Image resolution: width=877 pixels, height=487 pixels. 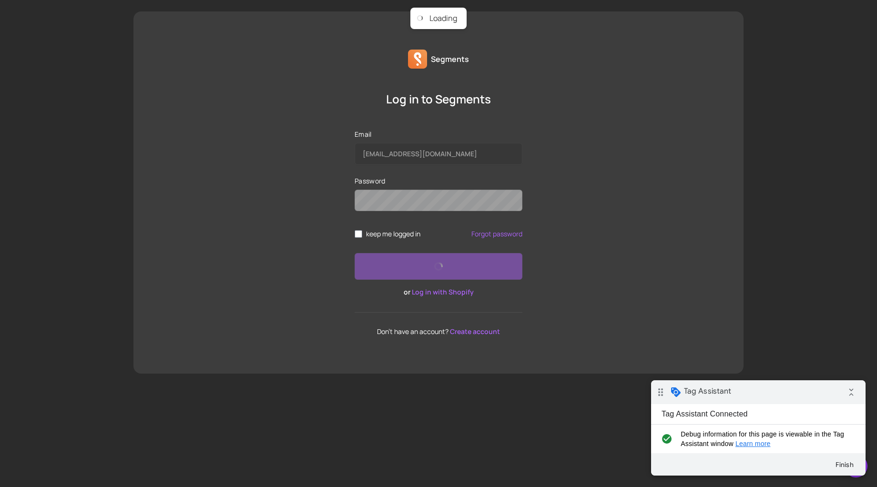 What do you see at coordinates (443, 18) in the screenshot?
I see `div: Loading` at bounding box center [443, 18].